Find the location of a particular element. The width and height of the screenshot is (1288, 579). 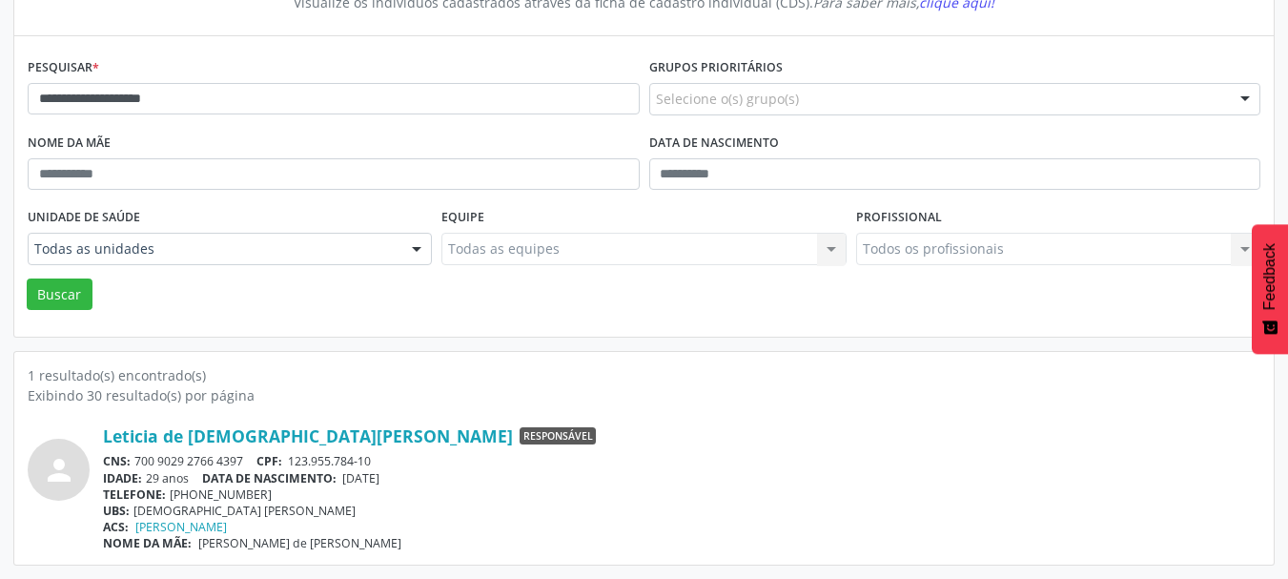

div: 700 9029 2766 4397 is located at coordinates (682, 460).